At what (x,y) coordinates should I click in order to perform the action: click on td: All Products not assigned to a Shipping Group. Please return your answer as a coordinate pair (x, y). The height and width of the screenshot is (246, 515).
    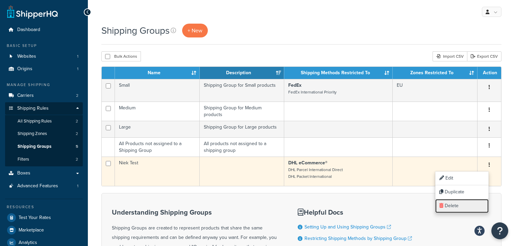
    Looking at the image, I should click on (157, 147).